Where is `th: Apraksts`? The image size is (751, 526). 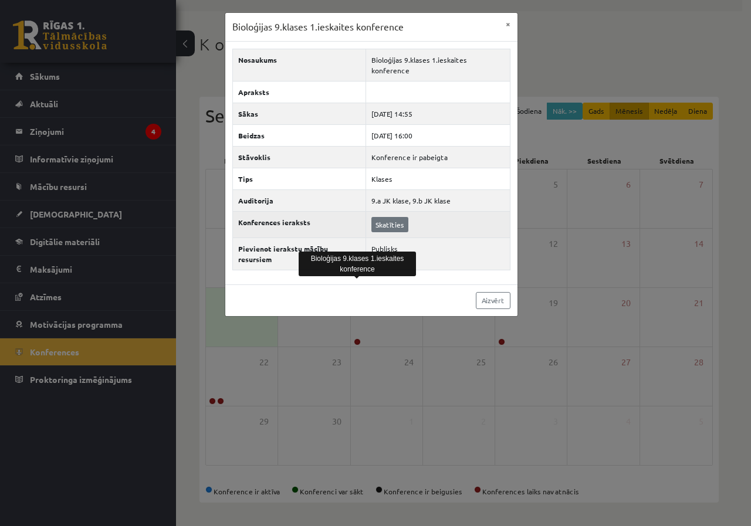 th: Apraksts is located at coordinates (299, 92).